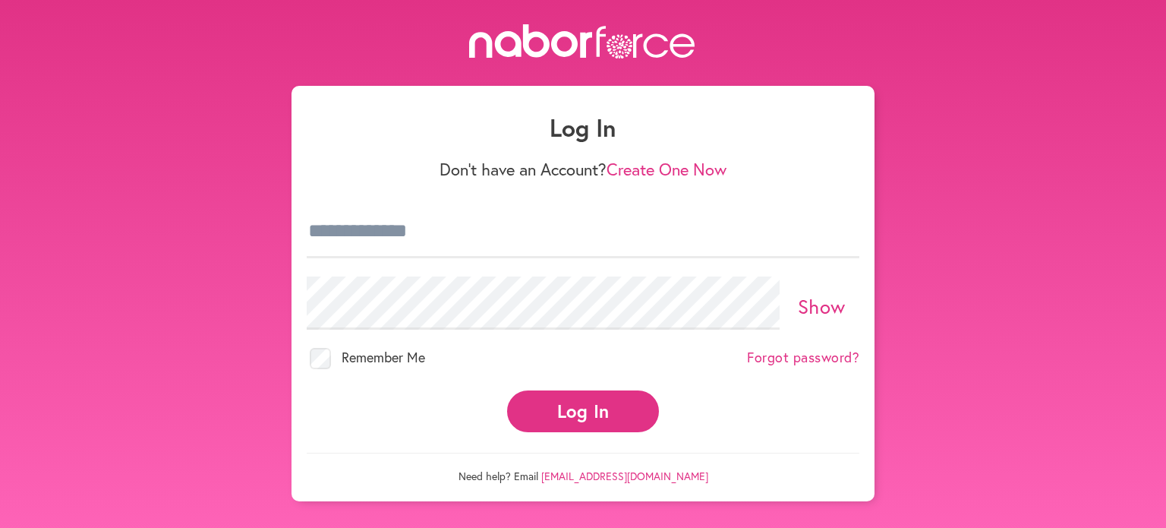  Describe the element at coordinates (583, 468) in the screenshot. I see `p: Need help? Email` at that location.